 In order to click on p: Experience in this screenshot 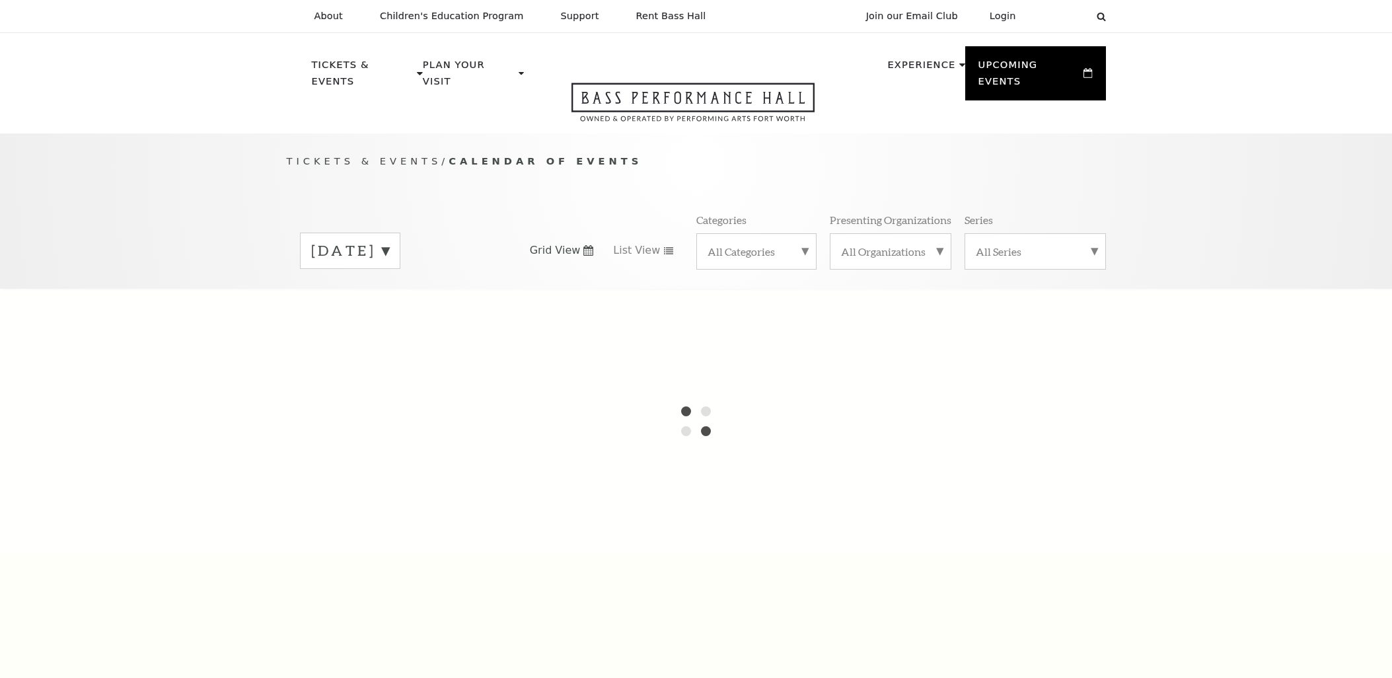, I will do `click(921, 69)`.